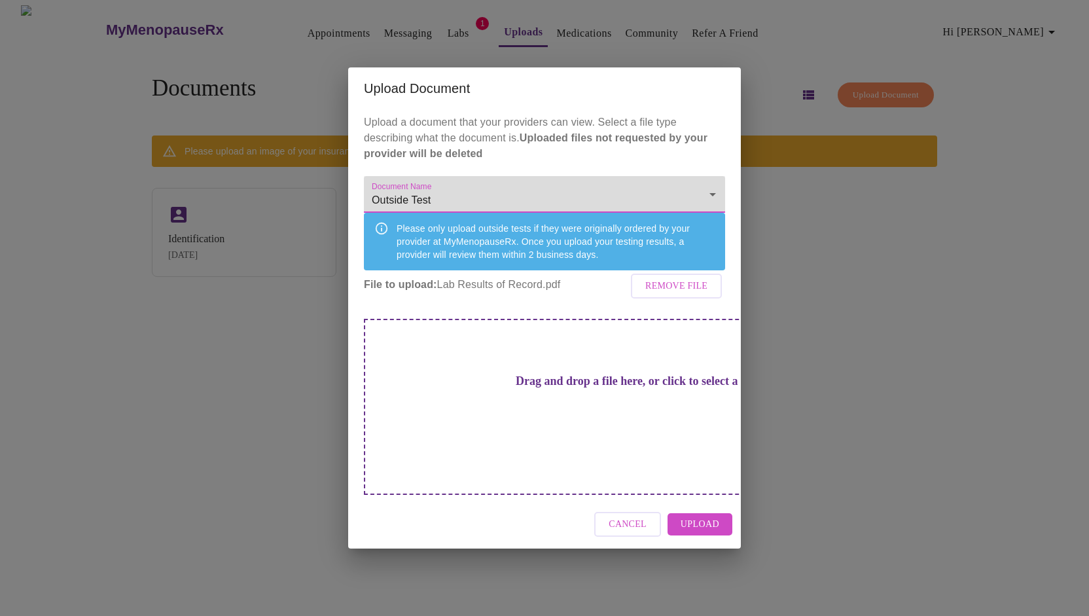  Describe the element at coordinates (544, 285) in the screenshot. I see `p: Lab Results of Record.pdf` at that location.